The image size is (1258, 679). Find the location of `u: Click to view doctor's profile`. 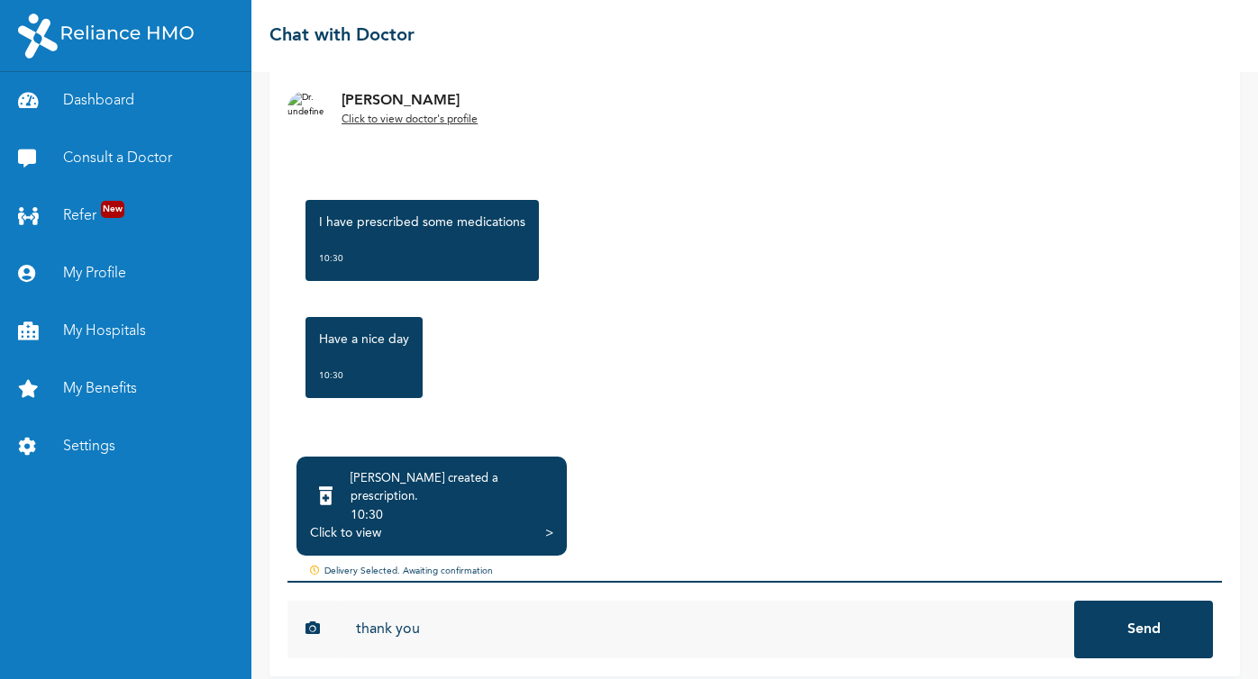

u: Click to view doctor's profile is located at coordinates (409, 120).